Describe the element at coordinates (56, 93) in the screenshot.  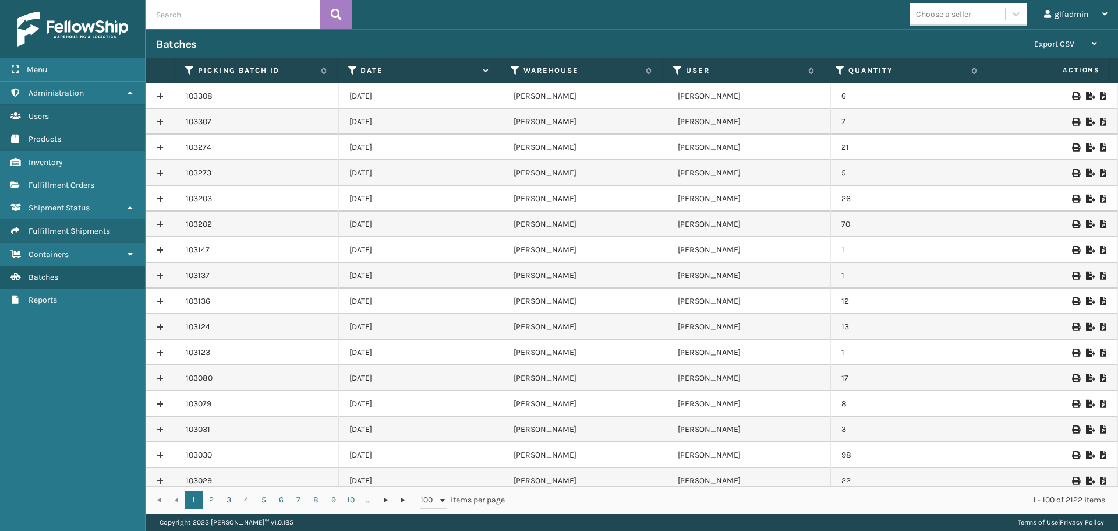
I see `span: Administration` at that location.